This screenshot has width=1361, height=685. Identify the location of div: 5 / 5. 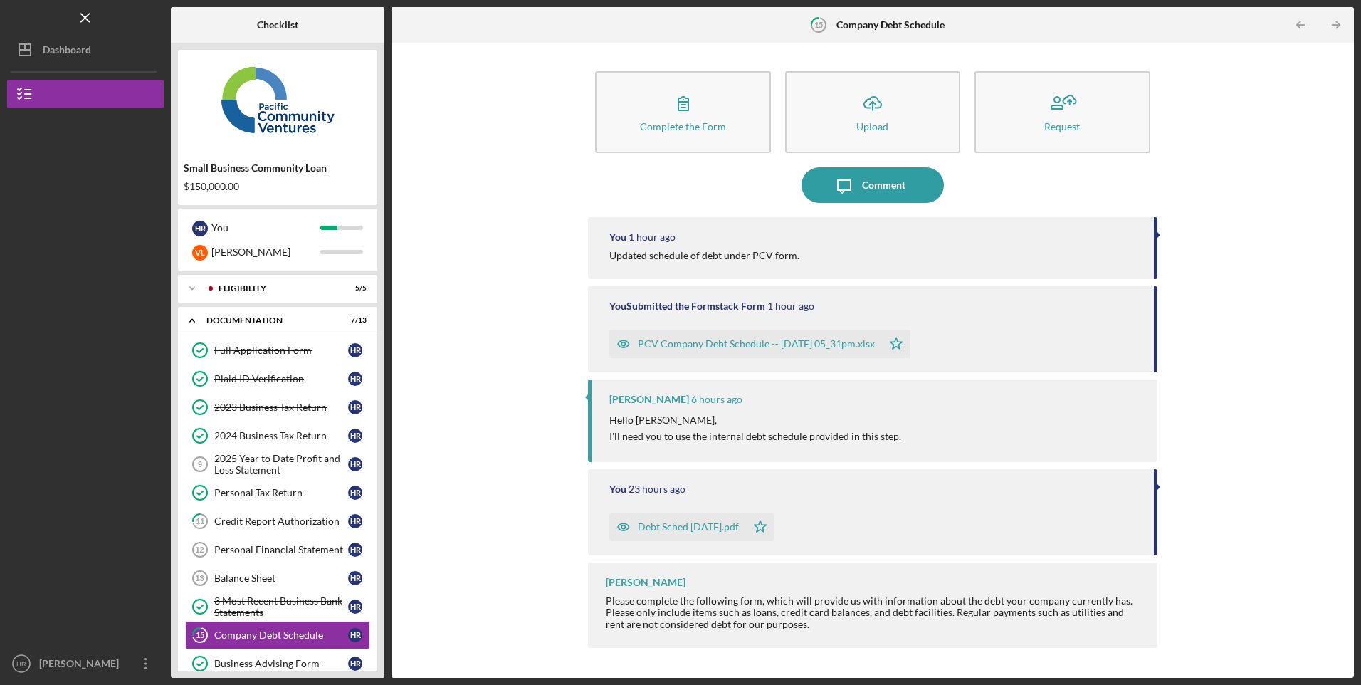
(354, 288).